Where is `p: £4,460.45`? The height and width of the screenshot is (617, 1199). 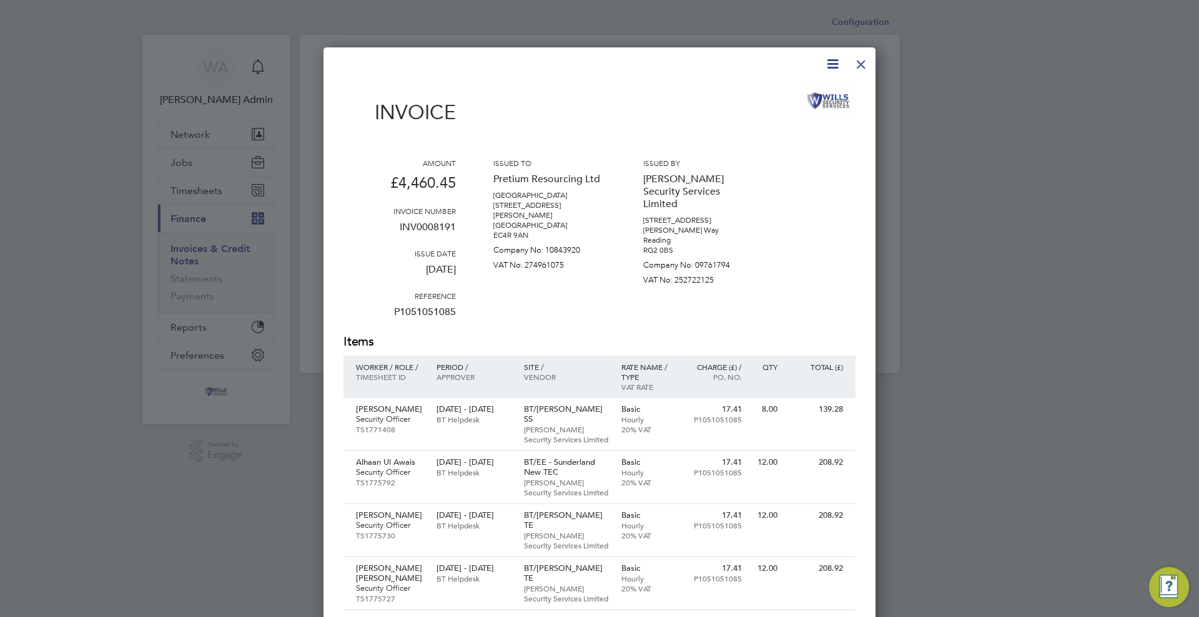
p: £4,460.45 is located at coordinates (400, 187).